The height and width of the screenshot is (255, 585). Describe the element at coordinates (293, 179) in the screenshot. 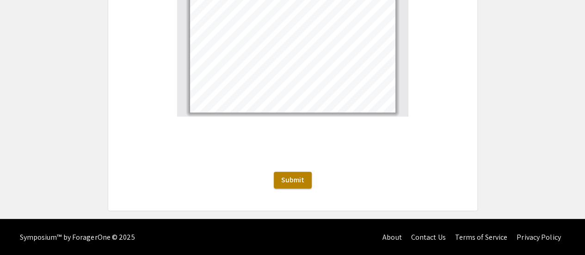

I see `span: Submit` at that location.